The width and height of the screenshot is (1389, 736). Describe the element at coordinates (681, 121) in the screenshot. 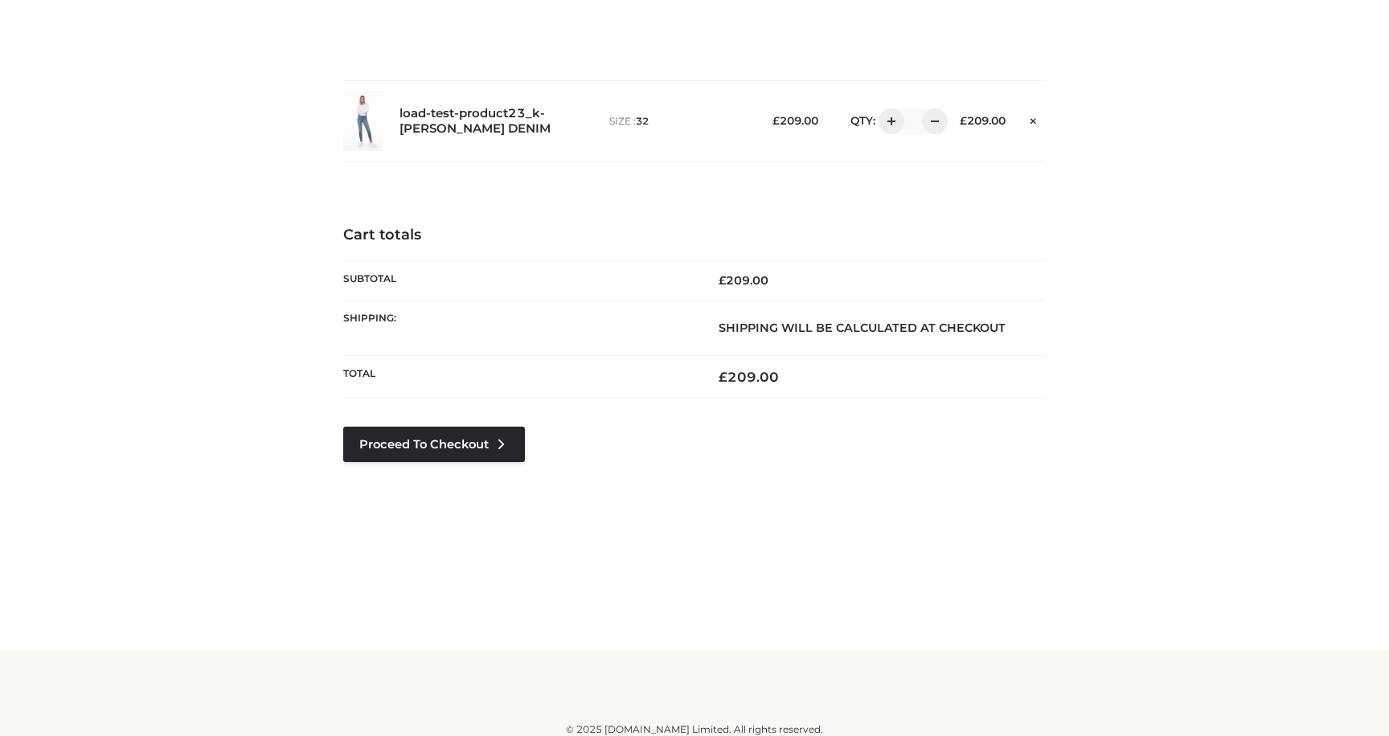

I see `p: size :` at that location.